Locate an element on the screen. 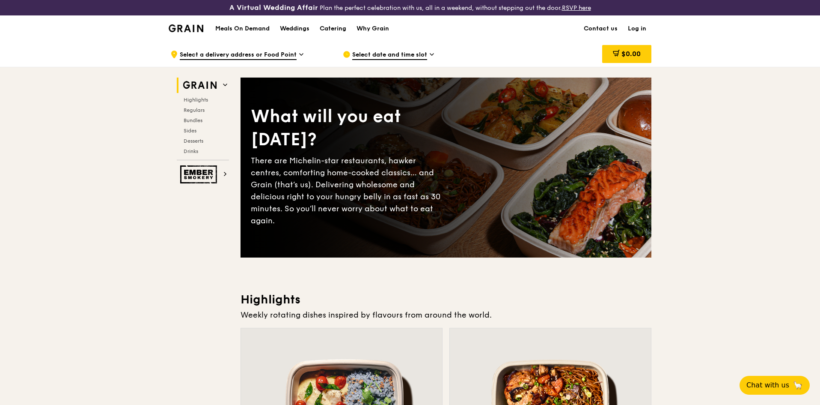 The image size is (820, 405). a: Contact us is located at coordinates (601, 29).